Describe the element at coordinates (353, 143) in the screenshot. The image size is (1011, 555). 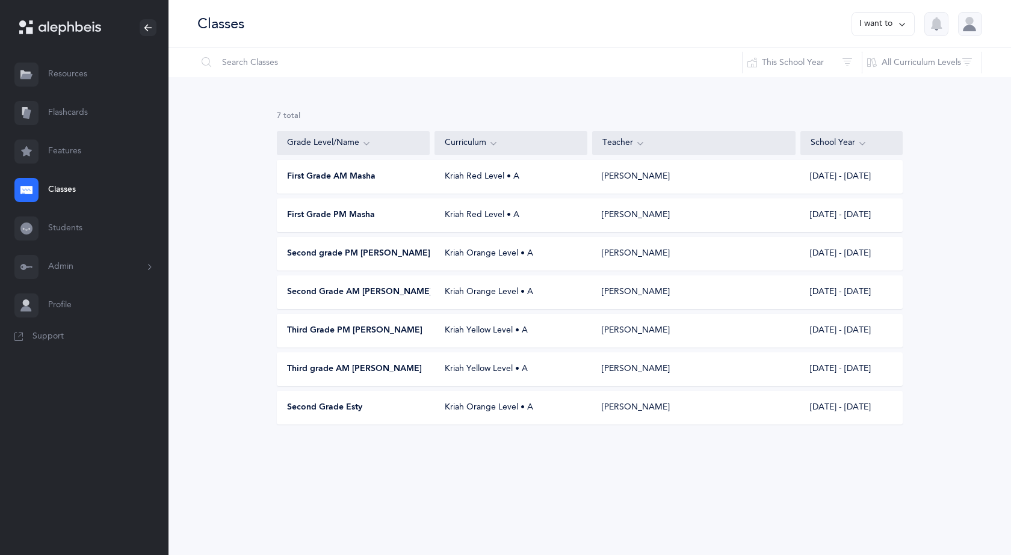
I see `div: Grade Level/Name` at that location.